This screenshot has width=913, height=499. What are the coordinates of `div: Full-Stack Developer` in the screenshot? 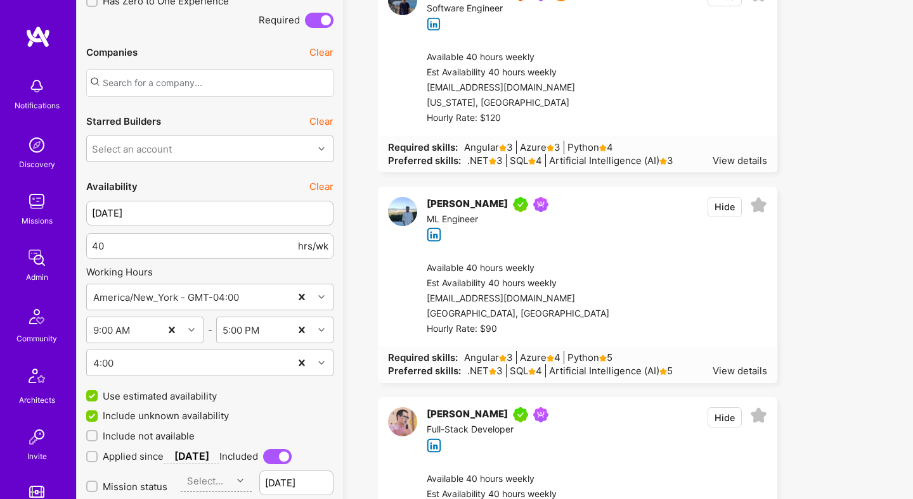 It's located at (490, 430).